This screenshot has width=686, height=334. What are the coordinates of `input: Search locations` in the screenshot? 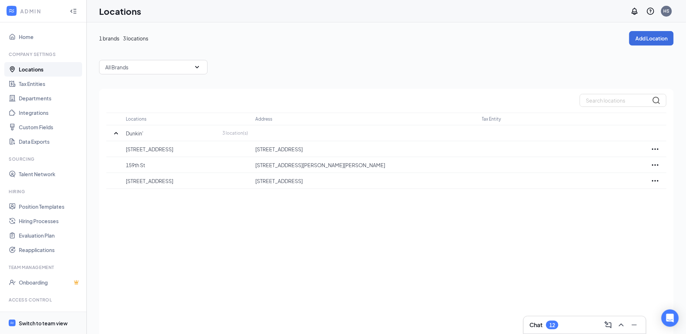 It's located at (623, 101).